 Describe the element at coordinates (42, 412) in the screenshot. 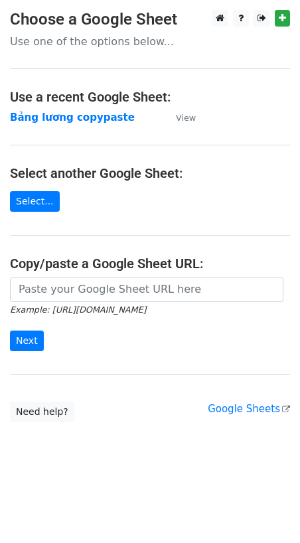

I see `a: Need help?` at that location.